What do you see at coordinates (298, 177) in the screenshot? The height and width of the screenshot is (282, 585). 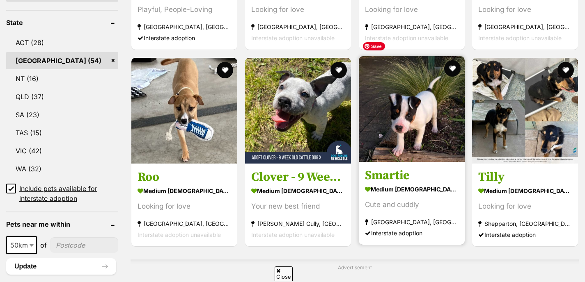 I see `h3: Clover - 9 Week Old Cattle Dog X` at bounding box center [298, 177].